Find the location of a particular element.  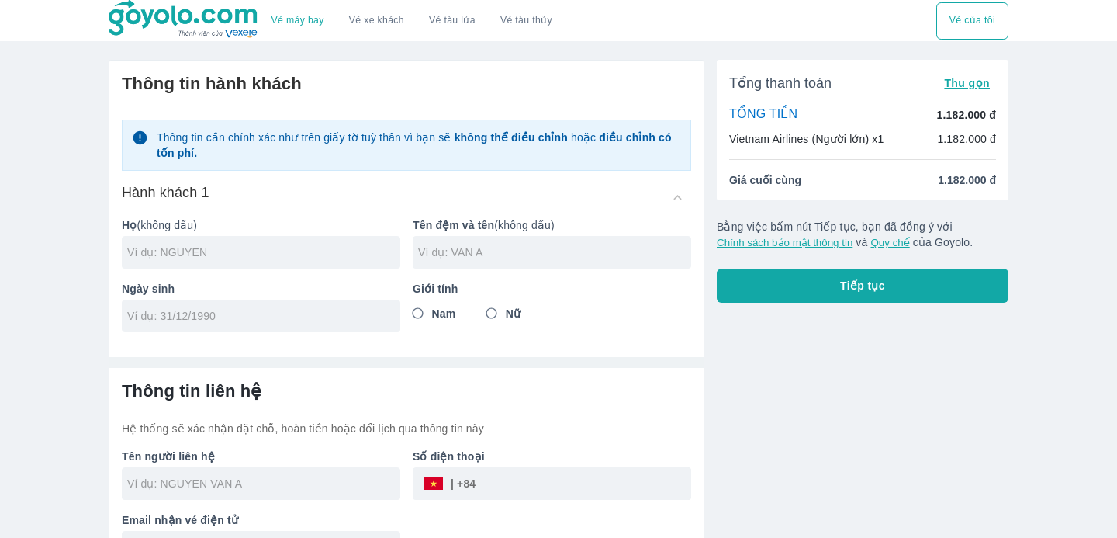

span: Nam is located at coordinates (444, 313).